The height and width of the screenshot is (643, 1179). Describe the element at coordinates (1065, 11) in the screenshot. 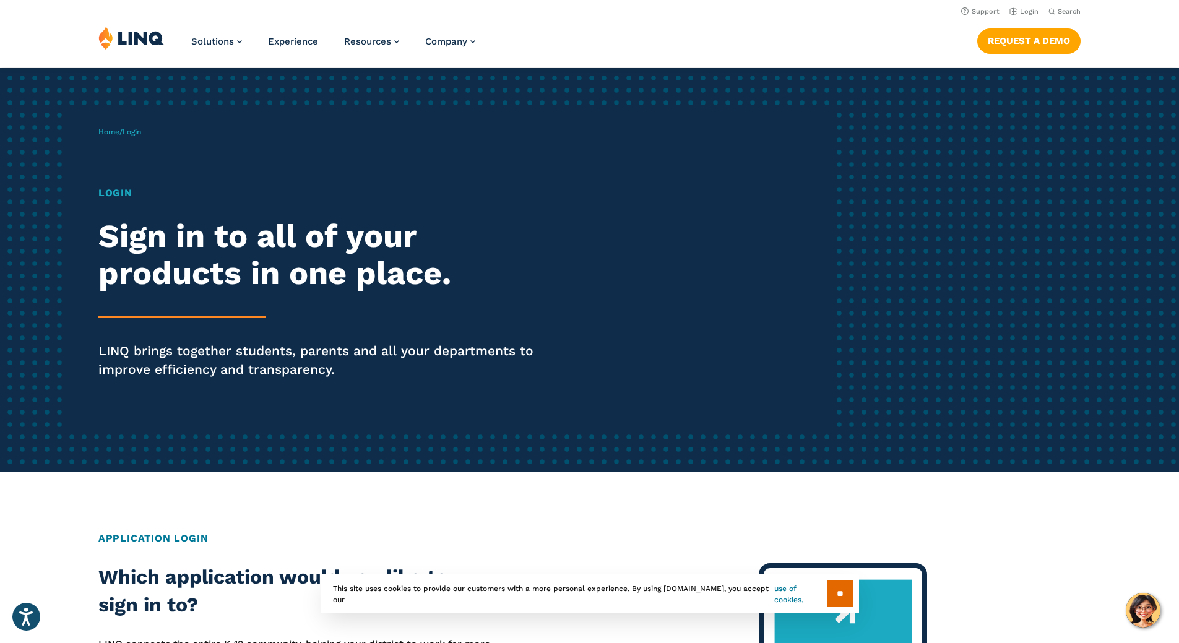

I see `button: Open Search Bar` at that location.